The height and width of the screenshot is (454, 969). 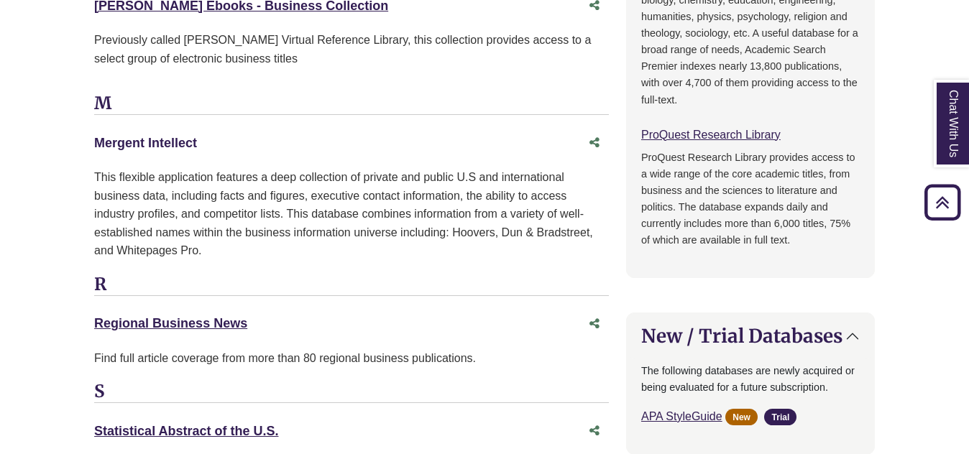 I want to click on h3: R, so click(x=352, y=285).